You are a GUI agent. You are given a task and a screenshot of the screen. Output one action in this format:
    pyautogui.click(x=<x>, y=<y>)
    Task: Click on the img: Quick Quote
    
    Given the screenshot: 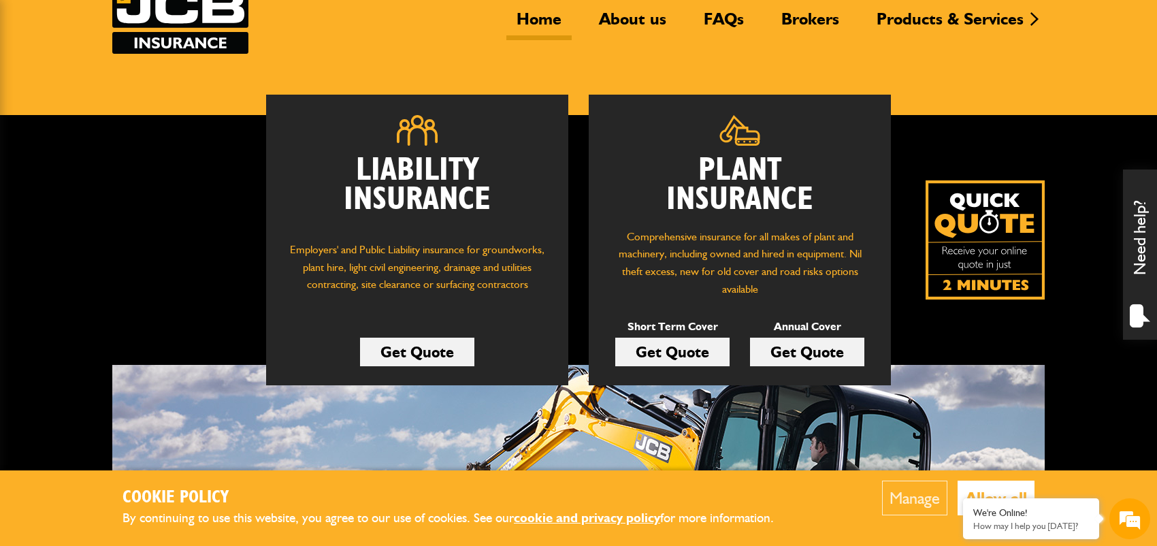 What is the action you would take?
    pyautogui.click(x=984, y=239)
    